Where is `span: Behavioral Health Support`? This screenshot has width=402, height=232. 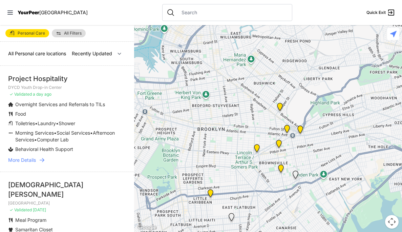
span: Behavioral Health Support is located at coordinates (44, 149).